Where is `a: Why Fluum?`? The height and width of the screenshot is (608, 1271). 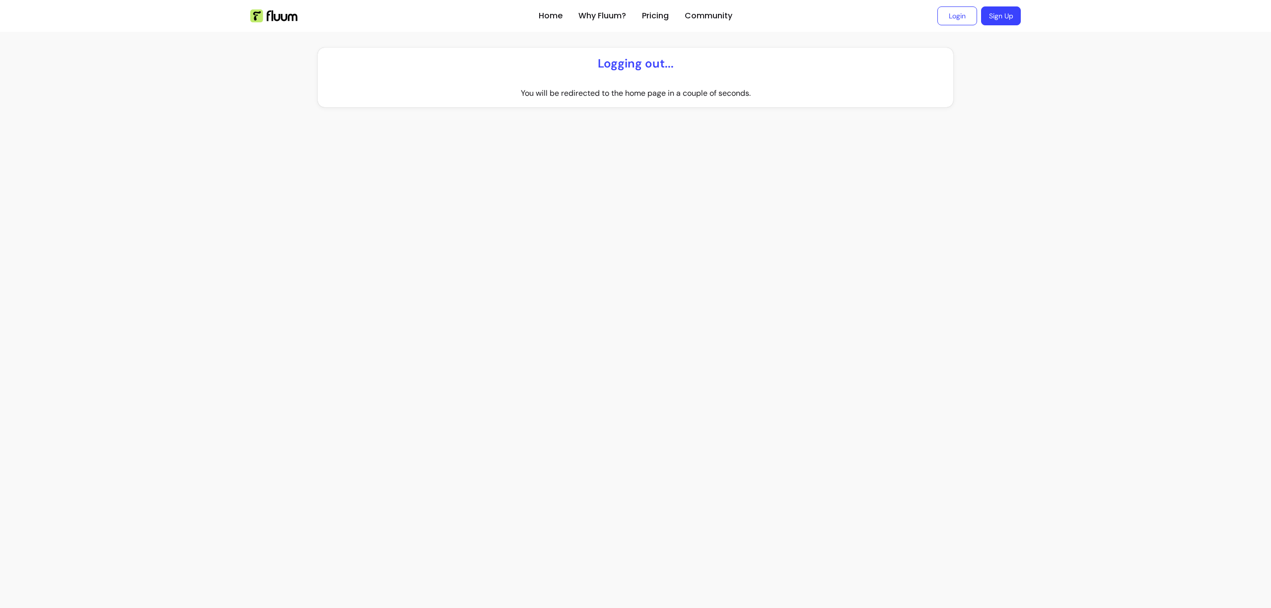
a: Why Fluum? is located at coordinates (602, 16).